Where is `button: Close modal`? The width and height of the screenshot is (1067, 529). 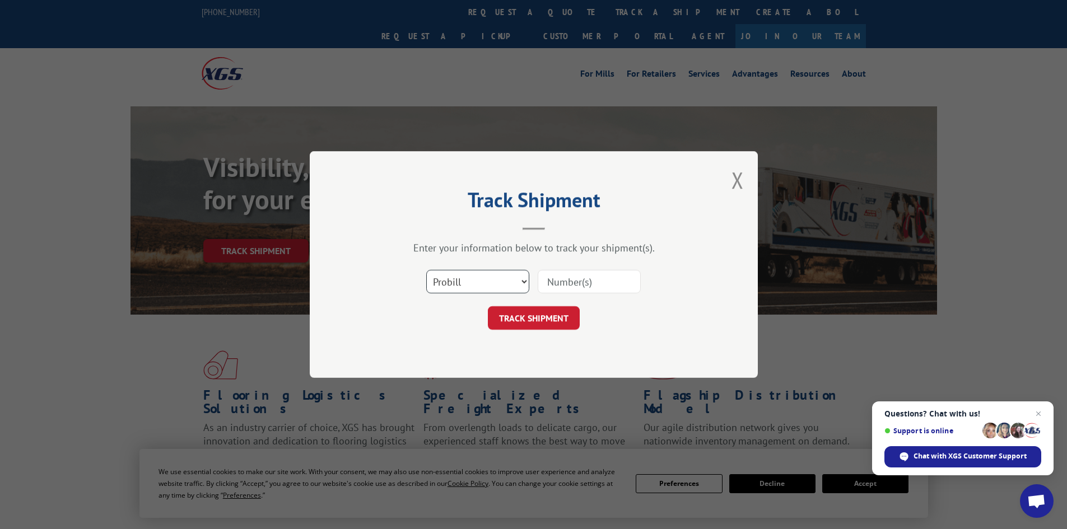 button: Close modal is located at coordinates (738, 180).